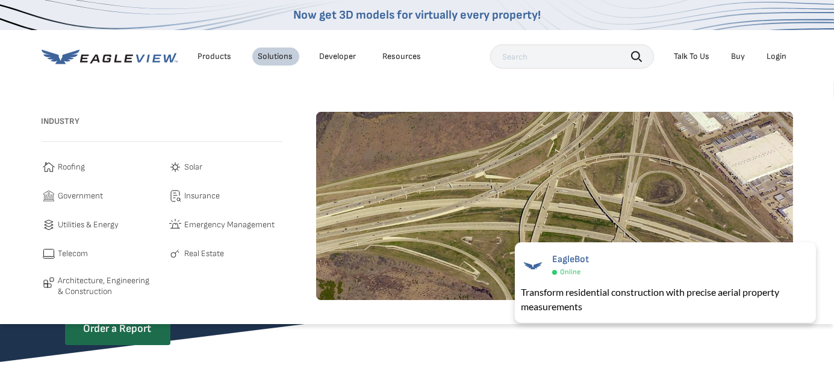  Describe the element at coordinates (175, 254) in the screenshot. I see `img: real-estate-icon.svg` at that location.